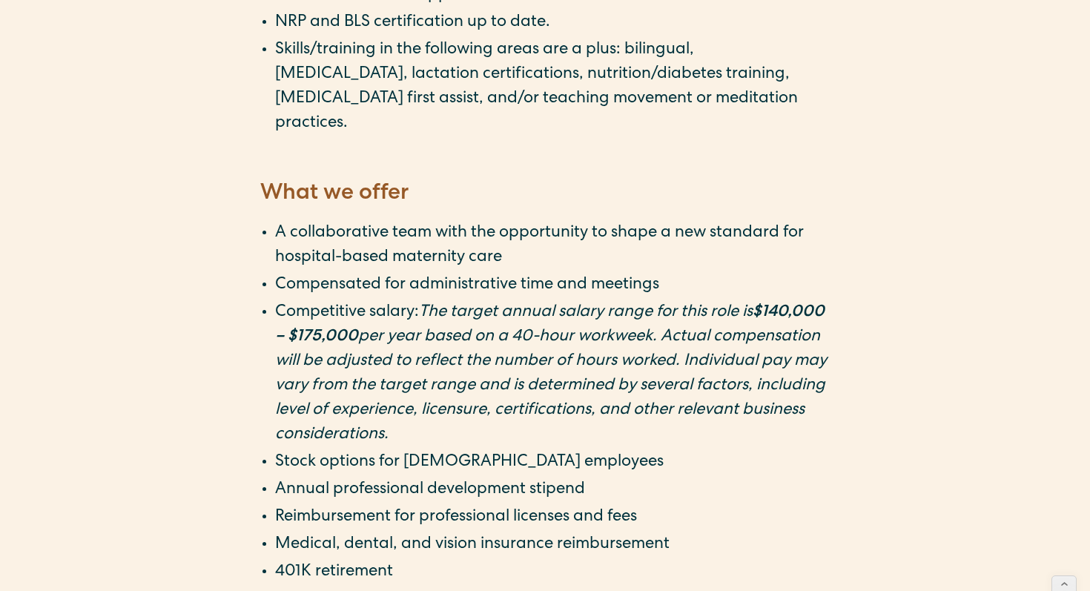 This screenshot has width=1090, height=591. I want to click on li: Compensated for administrative time and meetings, so click(553, 286).